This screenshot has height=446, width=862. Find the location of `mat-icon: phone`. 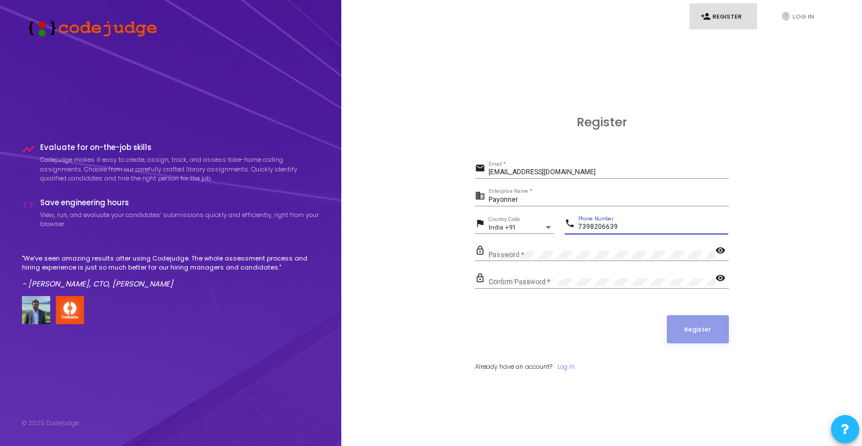

mat-icon: phone is located at coordinates (571, 224).